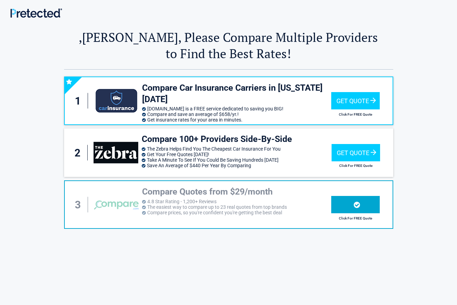 The height and width of the screenshot is (305, 457). Describe the element at coordinates (116, 205) in the screenshot. I see `img: compare's logo` at that location.